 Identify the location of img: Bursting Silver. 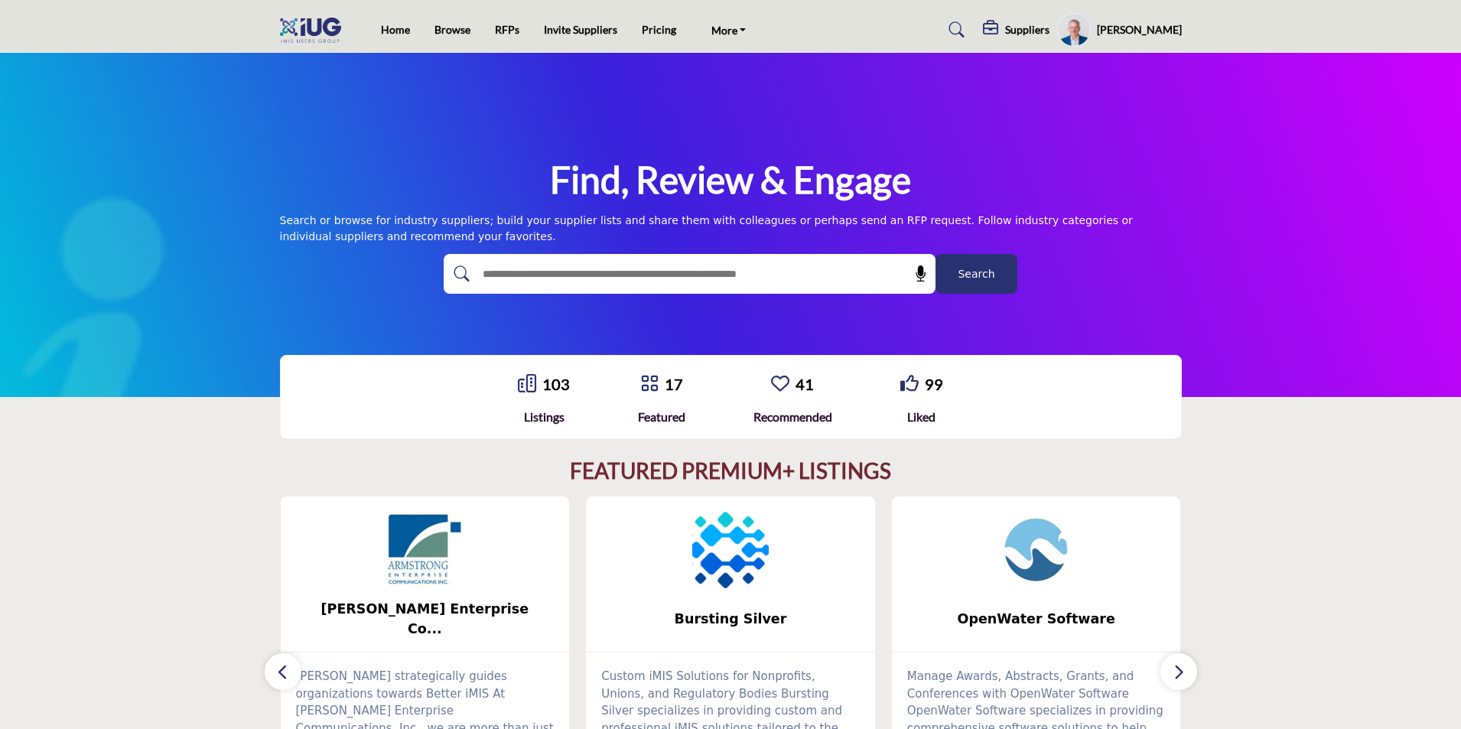
(731, 550).